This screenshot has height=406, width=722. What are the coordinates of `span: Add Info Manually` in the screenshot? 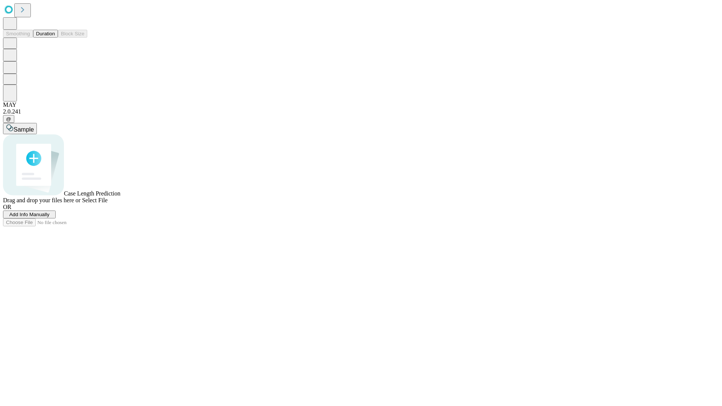 It's located at (29, 214).